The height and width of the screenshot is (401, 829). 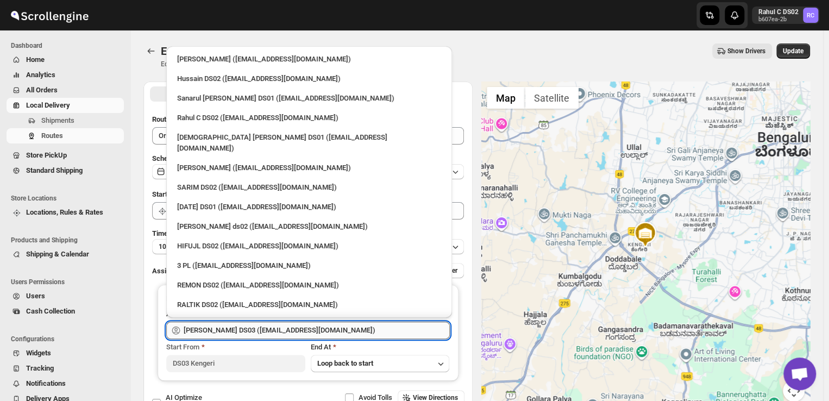 What do you see at coordinates (68, 240) in the screenshot?
I see `span: Products and Shipping` at bounding box center [68, 240].